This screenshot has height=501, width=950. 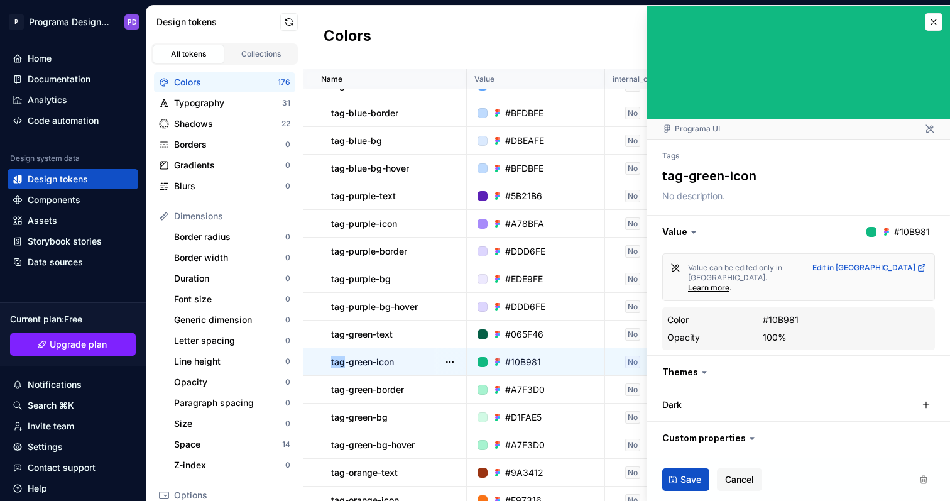 What do you see at coordinates (229, 278) in the screenshot?
I see `div: Duration` at bounding box center [229, 278].